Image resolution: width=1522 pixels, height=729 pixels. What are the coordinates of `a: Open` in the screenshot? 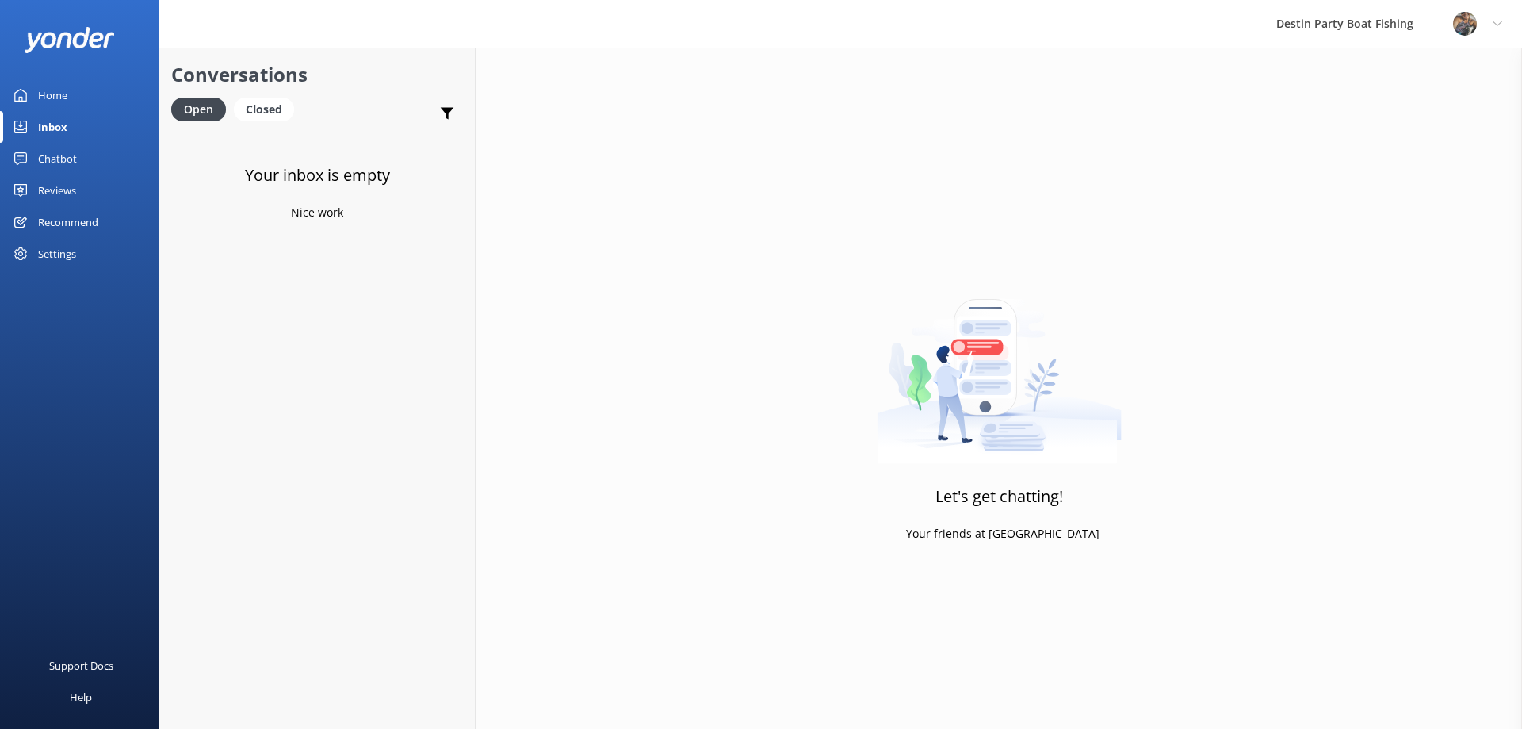 It's located at (202, 109).